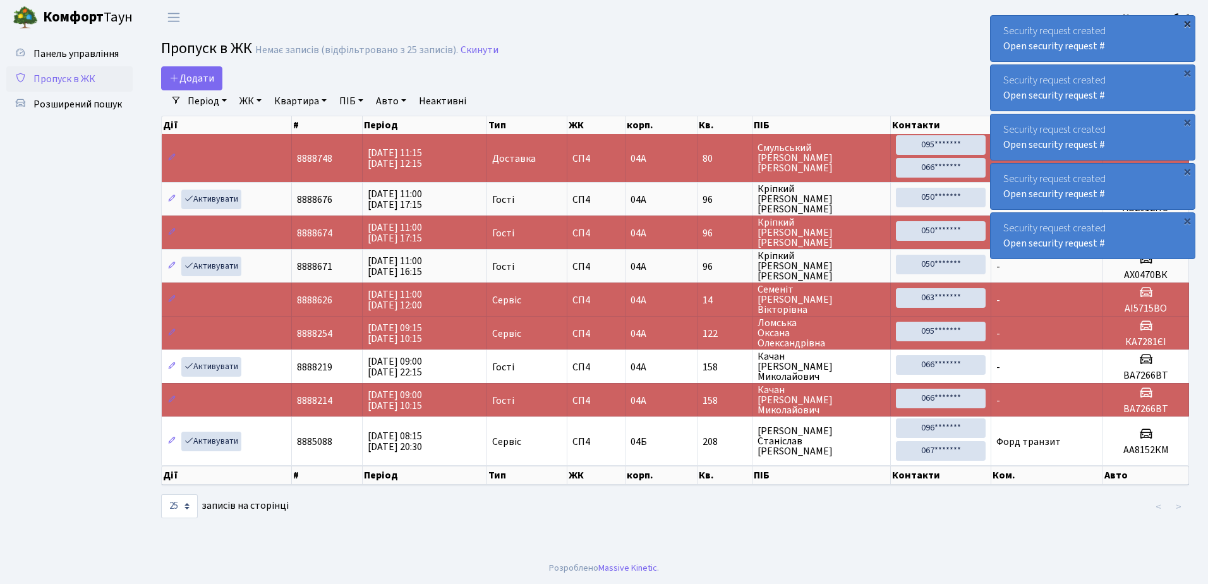  What do you see at coordinates (662, 475) in the screenshot?
I see `th: корп.` at bounding box center [662, 475].